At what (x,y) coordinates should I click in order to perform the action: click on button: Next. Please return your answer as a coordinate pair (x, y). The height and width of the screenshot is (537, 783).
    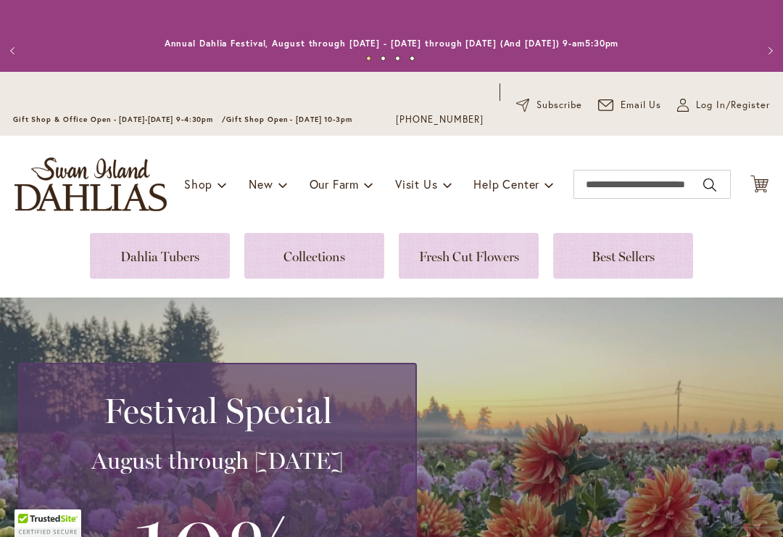
    Looking at the image, I should click on (769, 51).